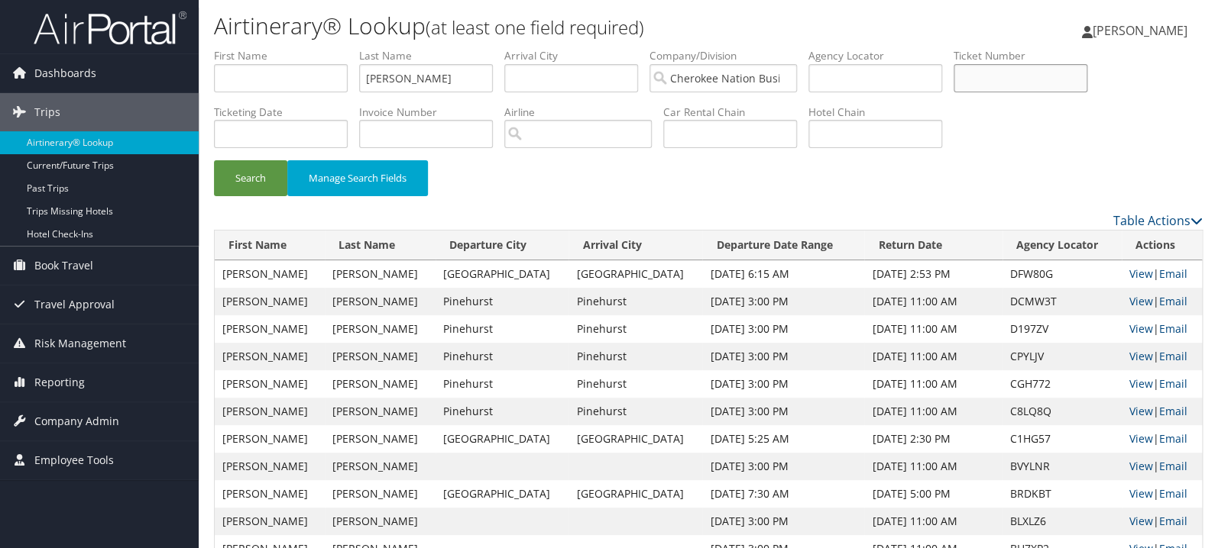 The height and width of the screenshot is (548, 1218). What do you see at coordinates (1062, 384) in the screenshot?
I see `td: CGH772` at bounding box center [1062, 384].